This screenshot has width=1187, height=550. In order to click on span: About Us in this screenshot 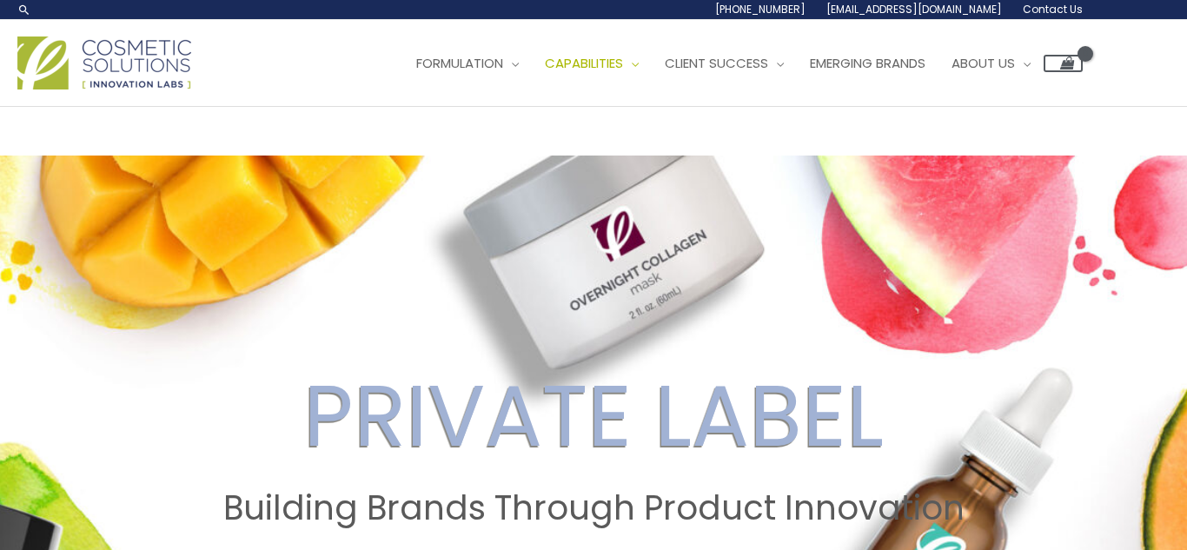, I will do `click(983, 63)`.